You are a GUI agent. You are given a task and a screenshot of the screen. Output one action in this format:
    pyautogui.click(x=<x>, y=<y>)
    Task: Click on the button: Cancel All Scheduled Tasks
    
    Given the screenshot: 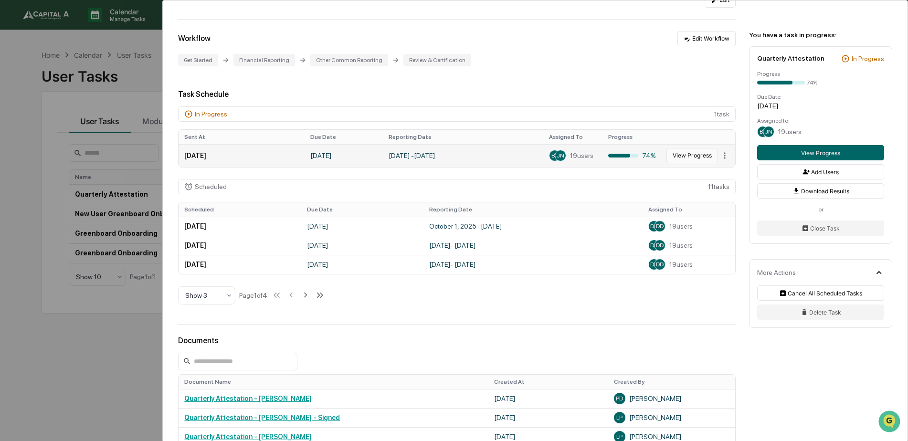 What is the action you would take?
    pyautogui.click(x=820, y=293)
    